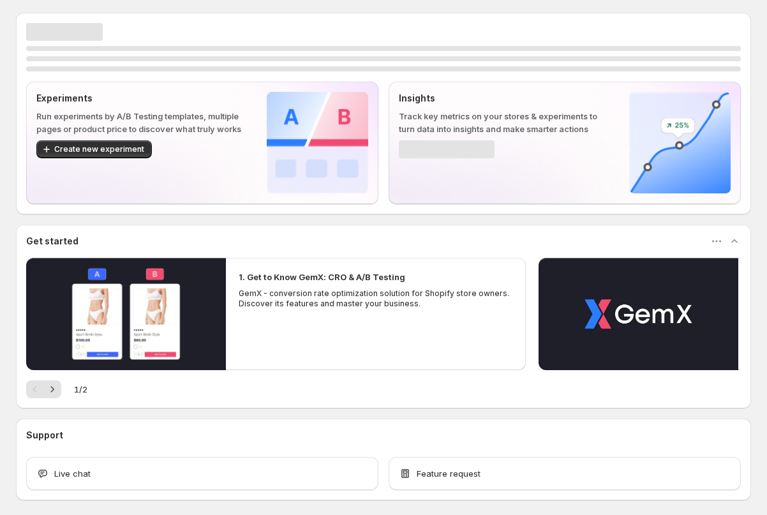  Describe the element at coordinates (99, 149) in the screenshot. I see `span: Create new experiment` at that location.